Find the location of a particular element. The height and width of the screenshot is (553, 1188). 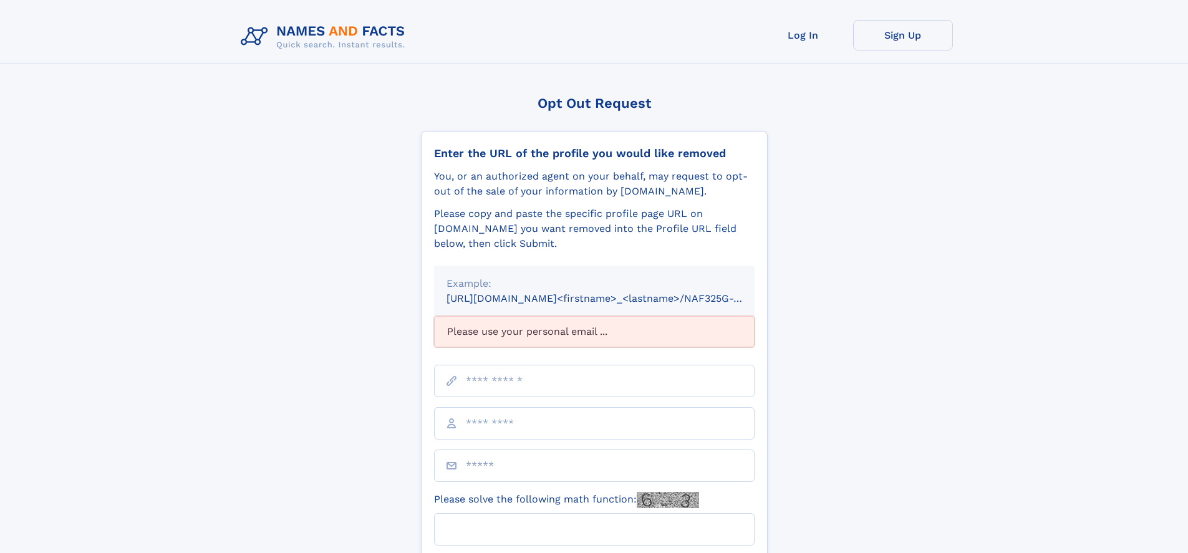

div: Opt Out Request is located at coordinates (594, 103).